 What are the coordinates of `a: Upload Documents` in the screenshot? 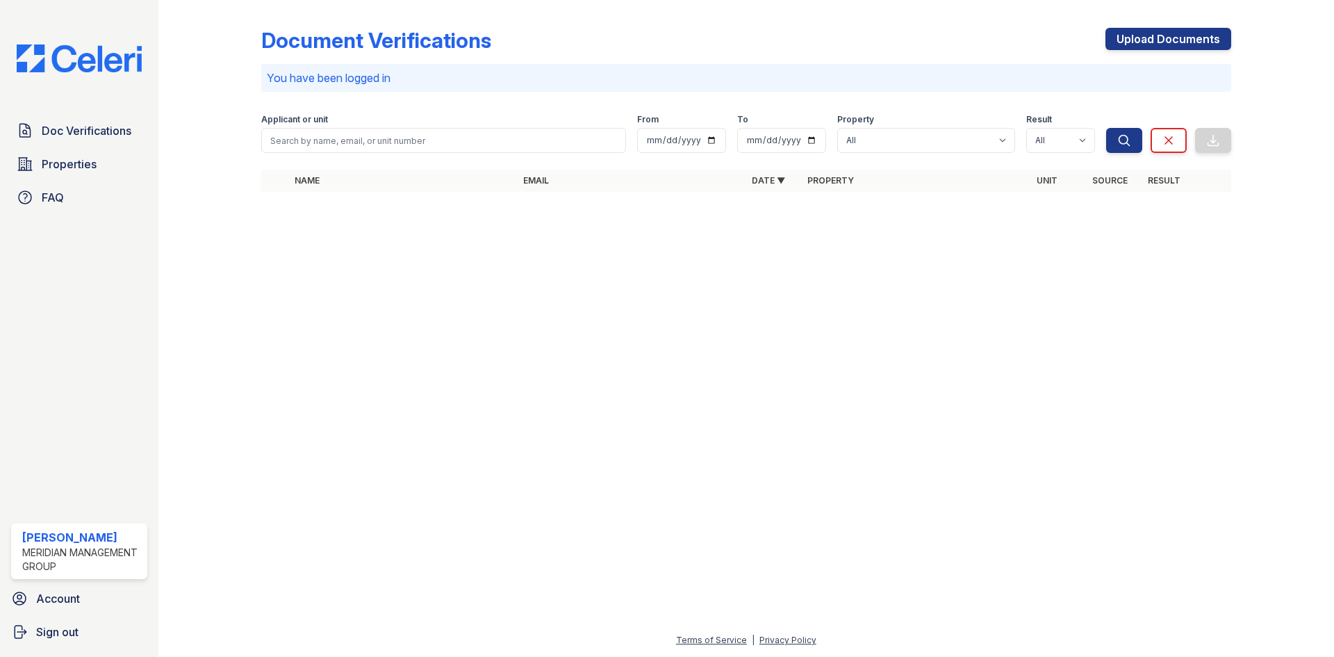 It's located at (1168, 39).